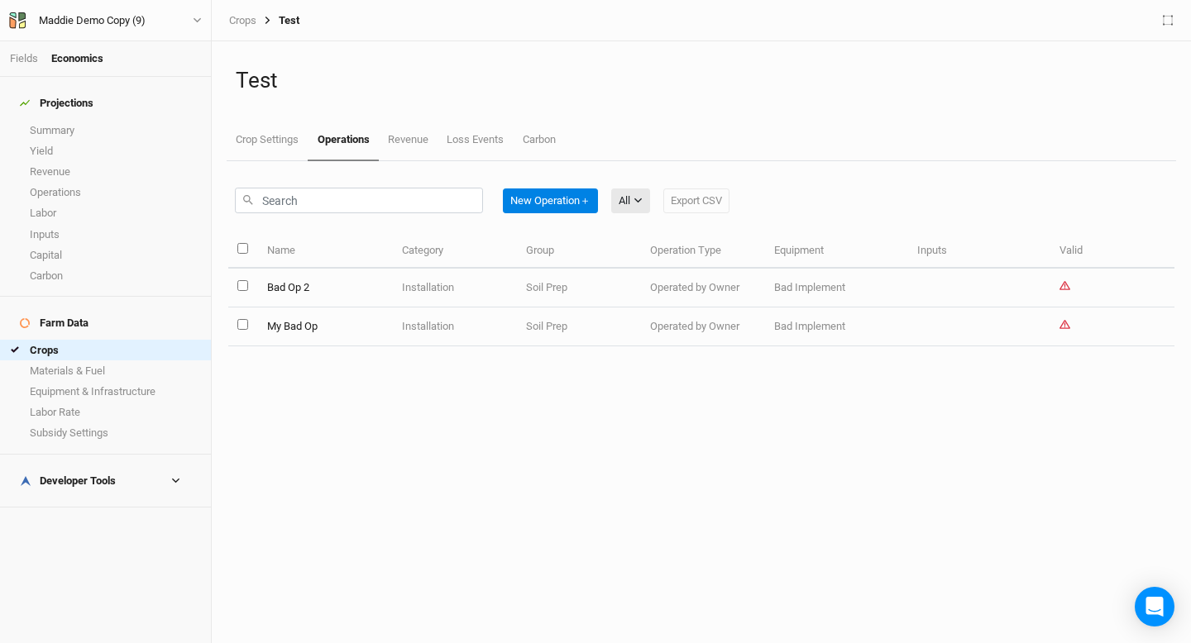 Image resolution: width=1191 pixels, height=643 pixels. I want to click on td: Bad Op 2, so click(325, 288).